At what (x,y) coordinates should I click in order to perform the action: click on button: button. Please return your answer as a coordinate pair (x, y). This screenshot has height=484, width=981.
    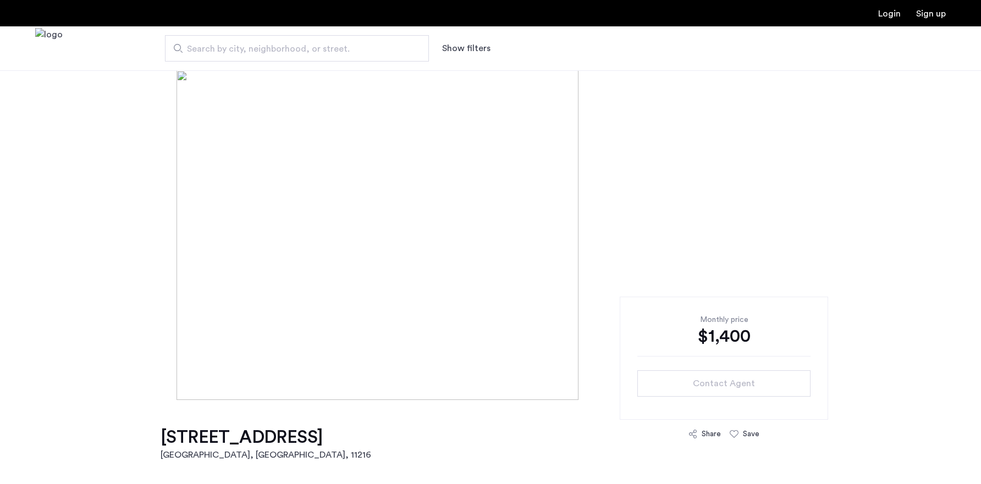
    Looking at the image, I should click on (724, 384).